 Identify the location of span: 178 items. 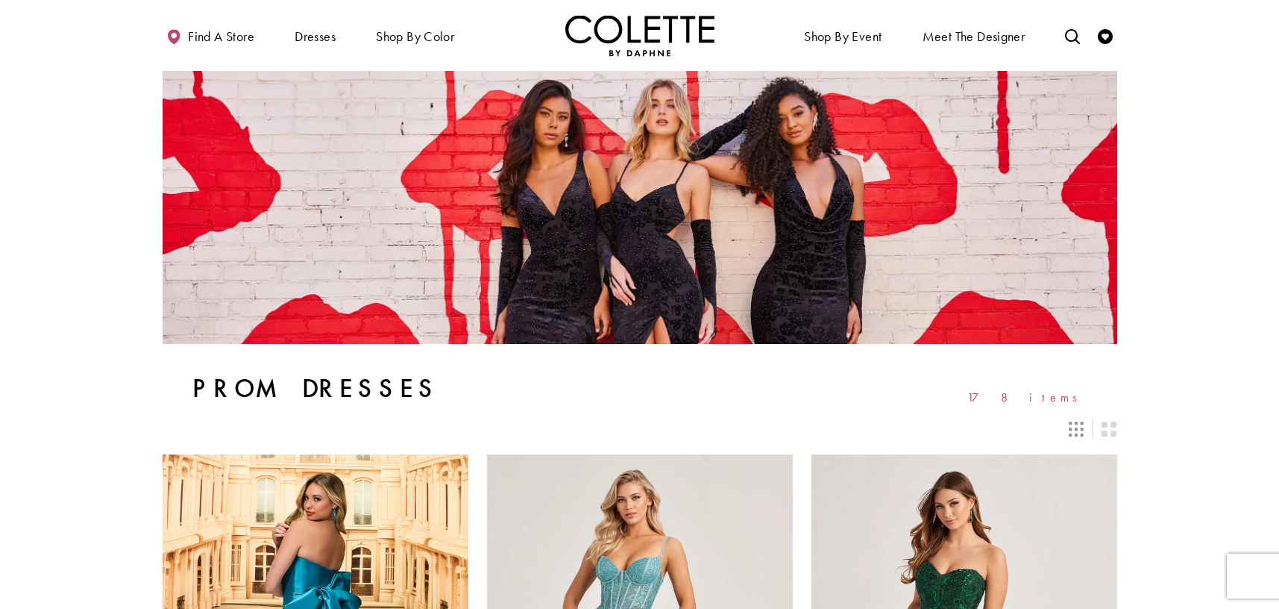
(1027, 397).